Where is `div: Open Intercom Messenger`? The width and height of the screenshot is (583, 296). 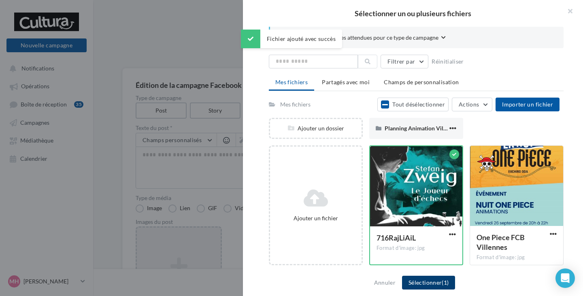
div: Open Intercom Messenger is located at coordinates (565, 278).